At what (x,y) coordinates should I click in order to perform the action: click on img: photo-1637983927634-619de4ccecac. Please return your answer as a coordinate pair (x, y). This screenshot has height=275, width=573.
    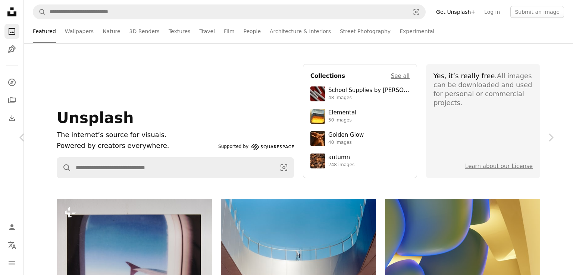
    Looking at the image, I should click on (318, 161).